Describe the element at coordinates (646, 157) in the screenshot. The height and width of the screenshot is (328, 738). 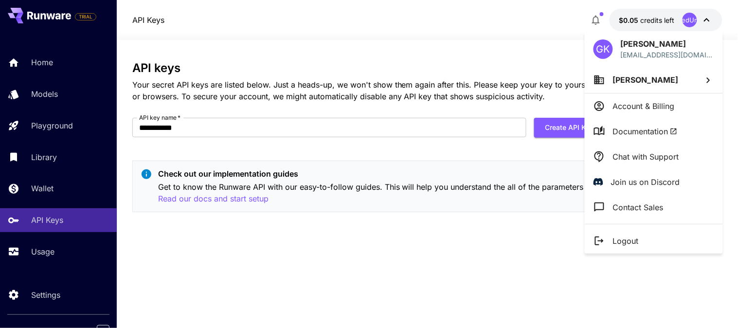
I see `p: Chat with Support` at that location.